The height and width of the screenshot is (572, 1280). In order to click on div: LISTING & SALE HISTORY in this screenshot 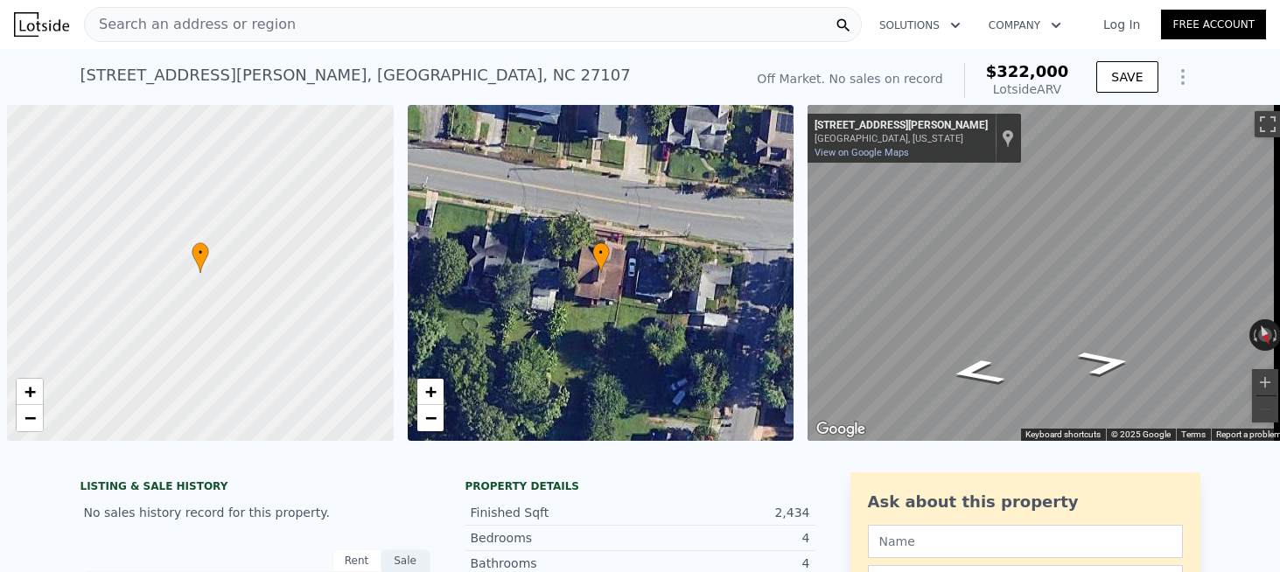, I will do `click(255, 488)`.